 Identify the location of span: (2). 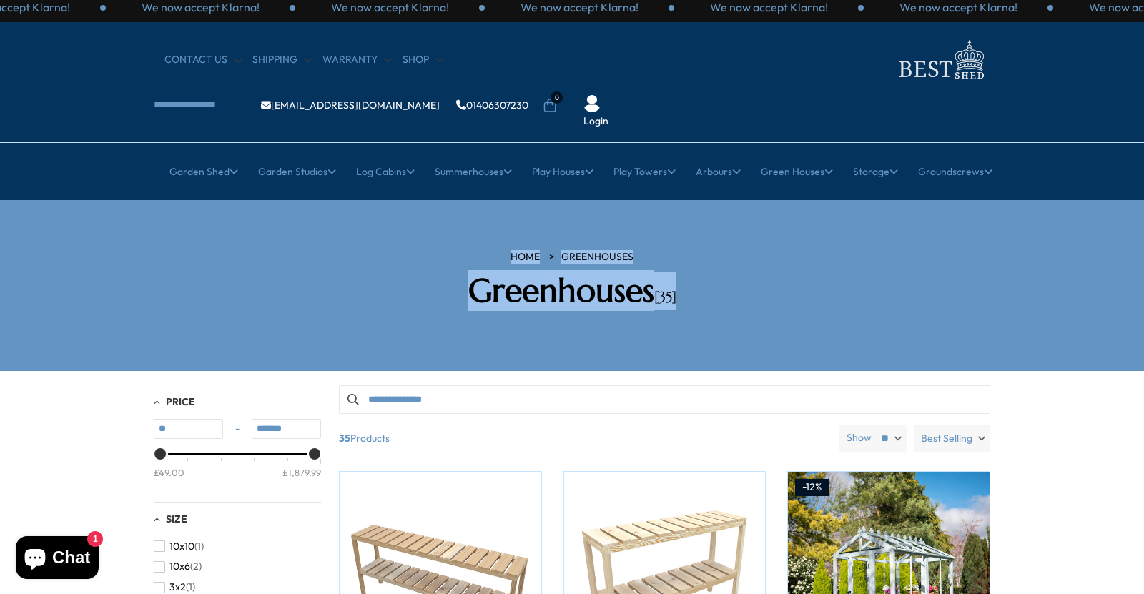
(196, 566).